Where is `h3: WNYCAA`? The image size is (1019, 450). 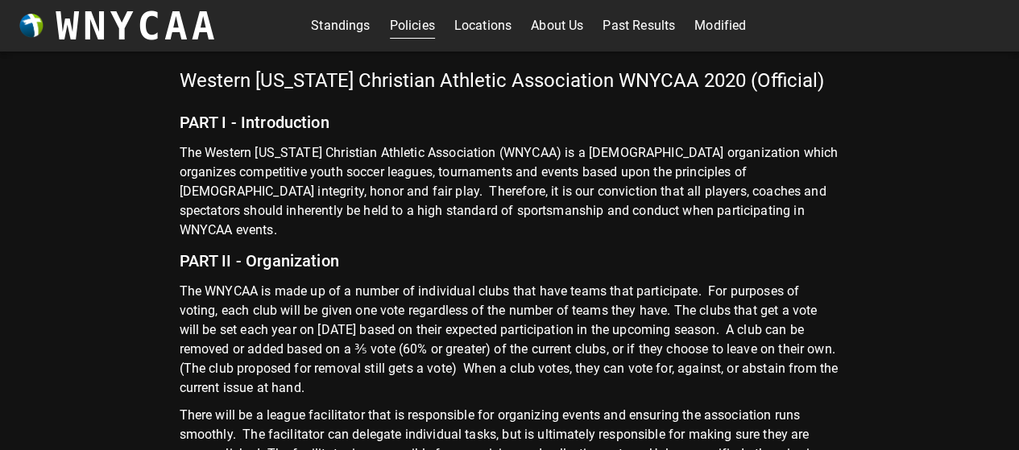
h3: WNYCAA is located at coordinates (137, 26).